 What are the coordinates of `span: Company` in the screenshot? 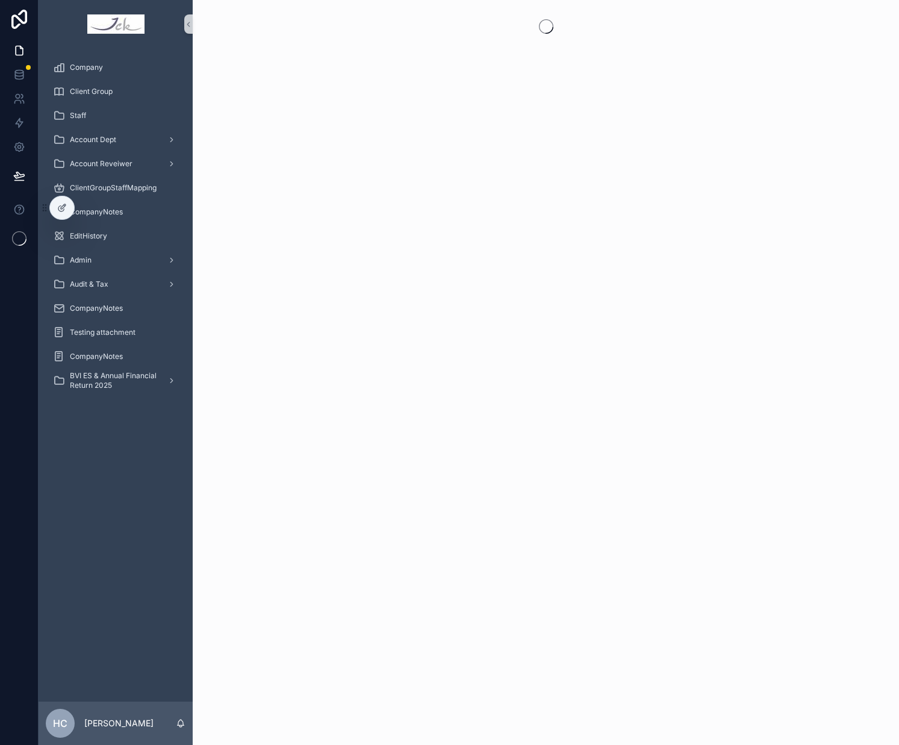 It's located at (86, 67).